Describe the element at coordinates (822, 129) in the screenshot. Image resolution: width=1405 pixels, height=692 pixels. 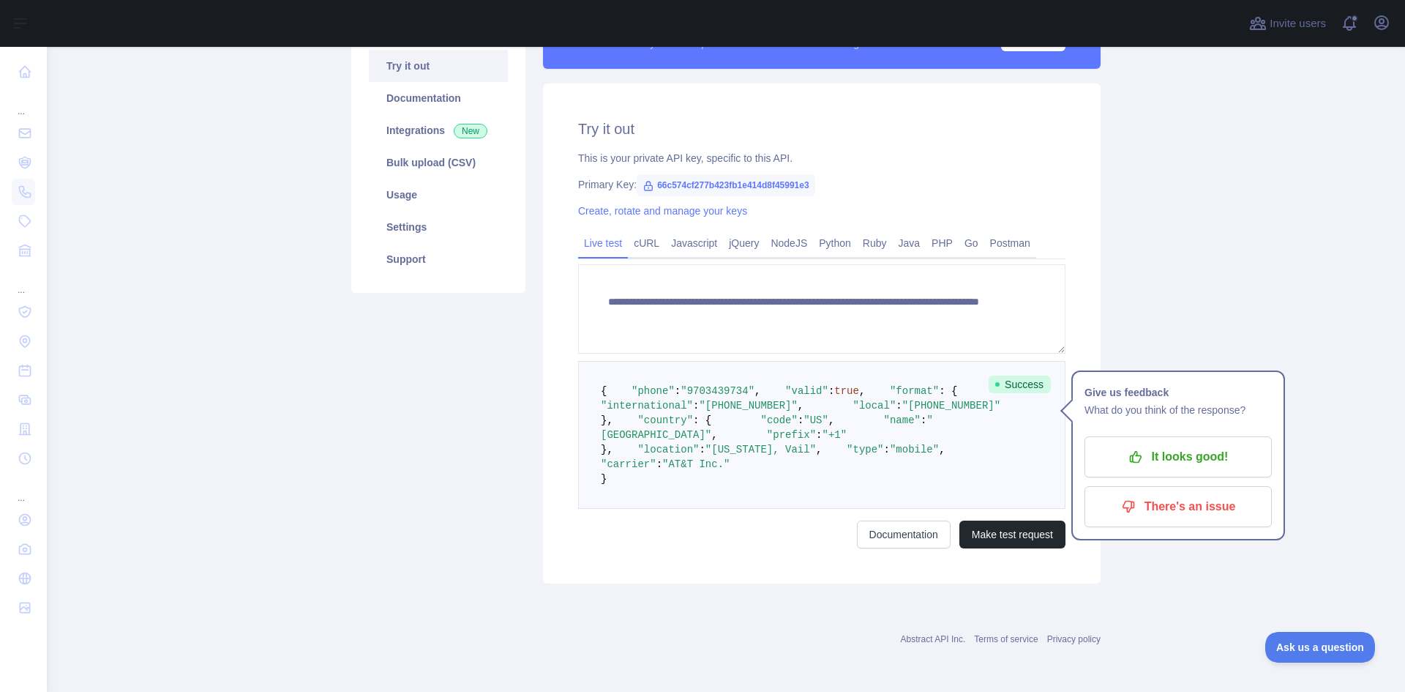
I see `h2: Try it out` at that location.